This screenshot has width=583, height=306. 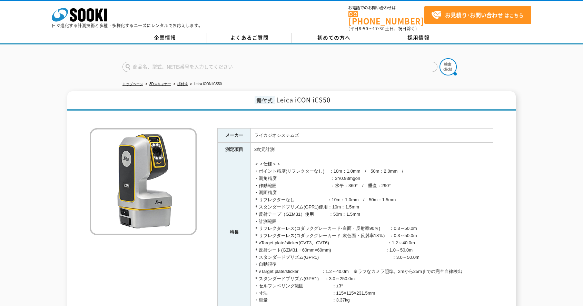 I want to click on a: 据付式, so click(x=182, y=84).